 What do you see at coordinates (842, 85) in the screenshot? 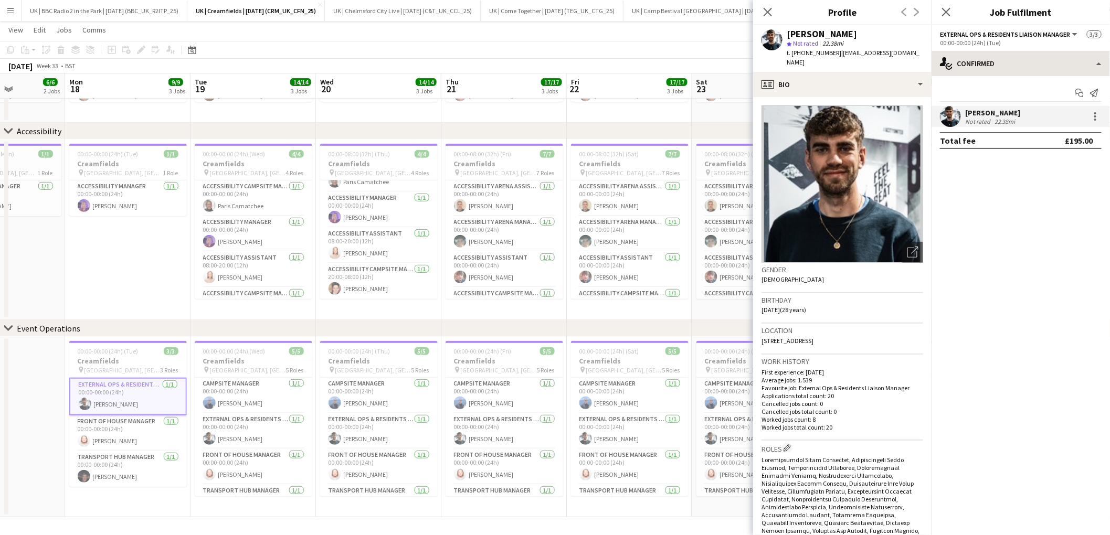
I see `div: Bio` at bounding box center [842, 85].